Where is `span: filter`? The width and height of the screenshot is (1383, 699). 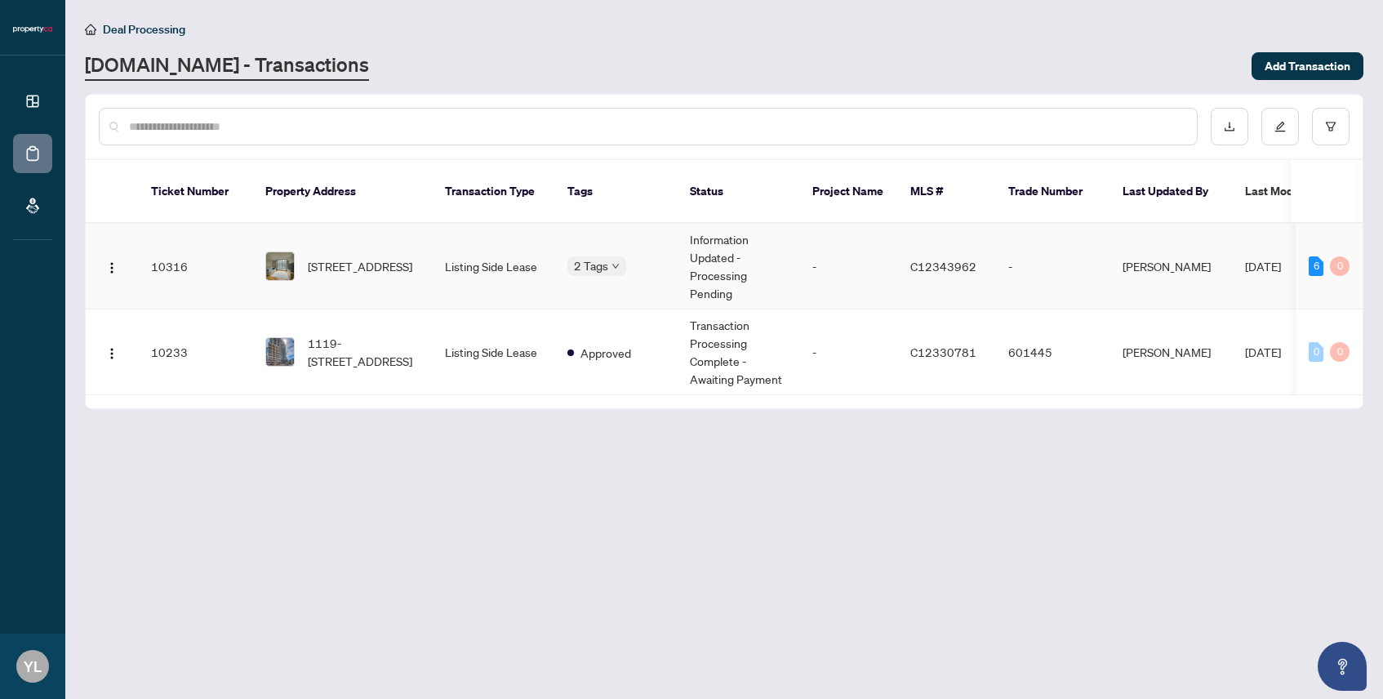
span: filter is located at coordinates (1331, 127).